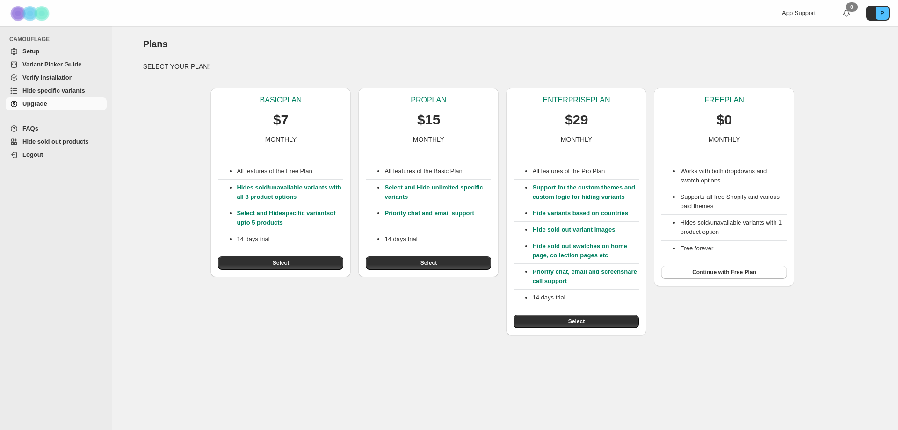  Describe the element at coordinates (281, 100) in the screenshot. I see `p: BASIC PLAN` at that location.